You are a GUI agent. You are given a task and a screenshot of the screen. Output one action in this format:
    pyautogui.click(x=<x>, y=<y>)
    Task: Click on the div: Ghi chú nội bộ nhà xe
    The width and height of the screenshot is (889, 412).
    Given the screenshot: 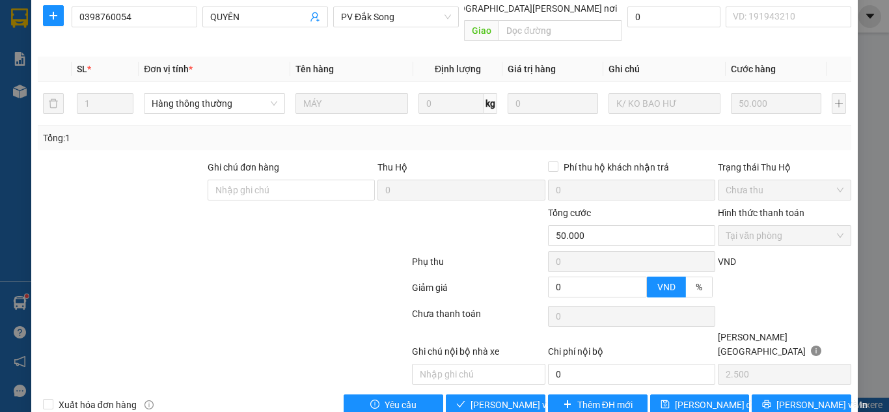 What is the action you would take?
    pyautogui.click(x=478, y=354)
    